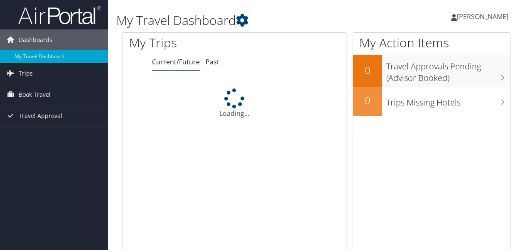  I want to click on span: Trips, so click(26, 74).